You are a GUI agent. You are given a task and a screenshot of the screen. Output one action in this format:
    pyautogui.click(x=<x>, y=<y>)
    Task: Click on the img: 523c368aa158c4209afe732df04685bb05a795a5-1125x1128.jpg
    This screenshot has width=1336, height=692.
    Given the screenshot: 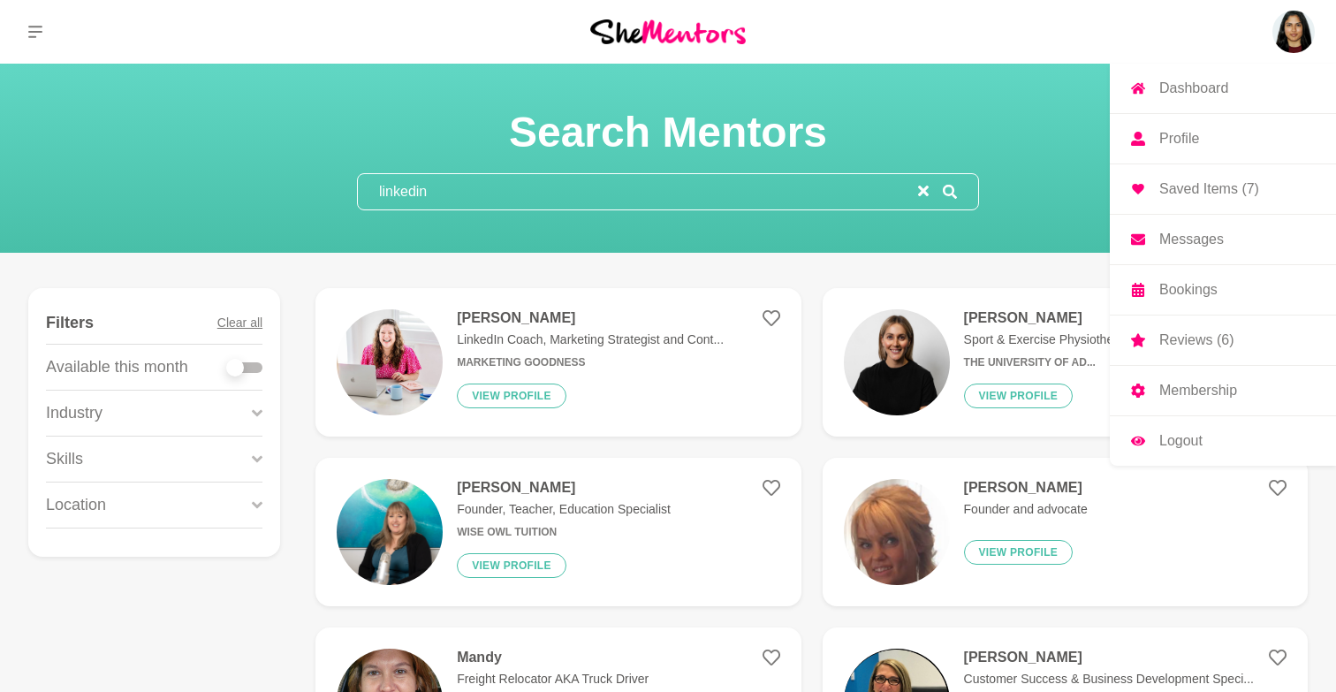 What is the action you would take?
    pyautogui.click(x=897, y=362)
    